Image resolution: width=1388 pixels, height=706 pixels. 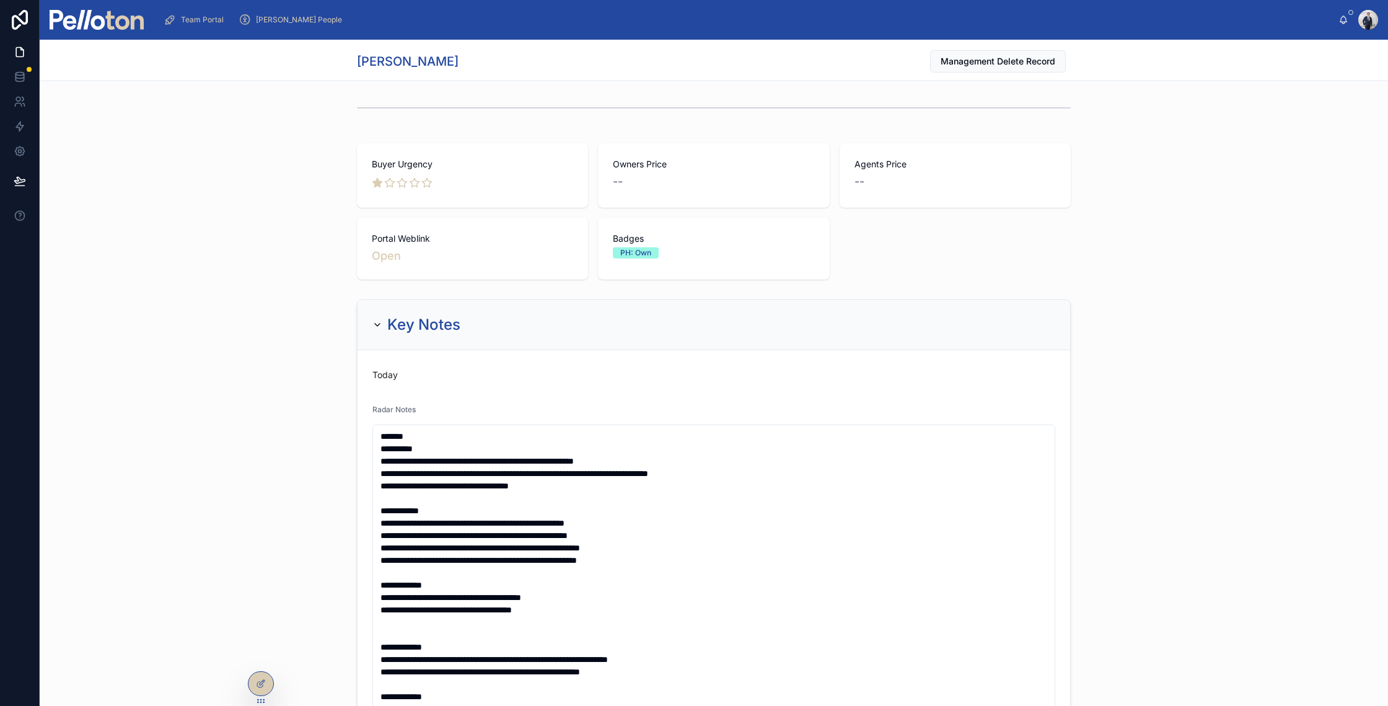 What do you see at coordinates (385, 375) in the screenshot?
I see `p: Today` at bounding box center [385, 375].